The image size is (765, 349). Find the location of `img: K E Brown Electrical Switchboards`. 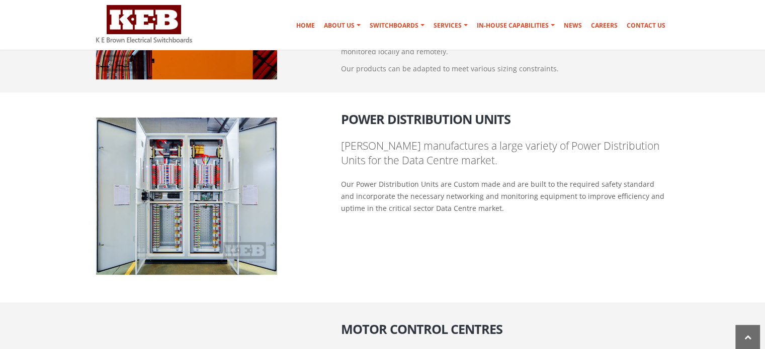

img: K E Brown Electrical Switchboards is located at coordinates (144, 24).